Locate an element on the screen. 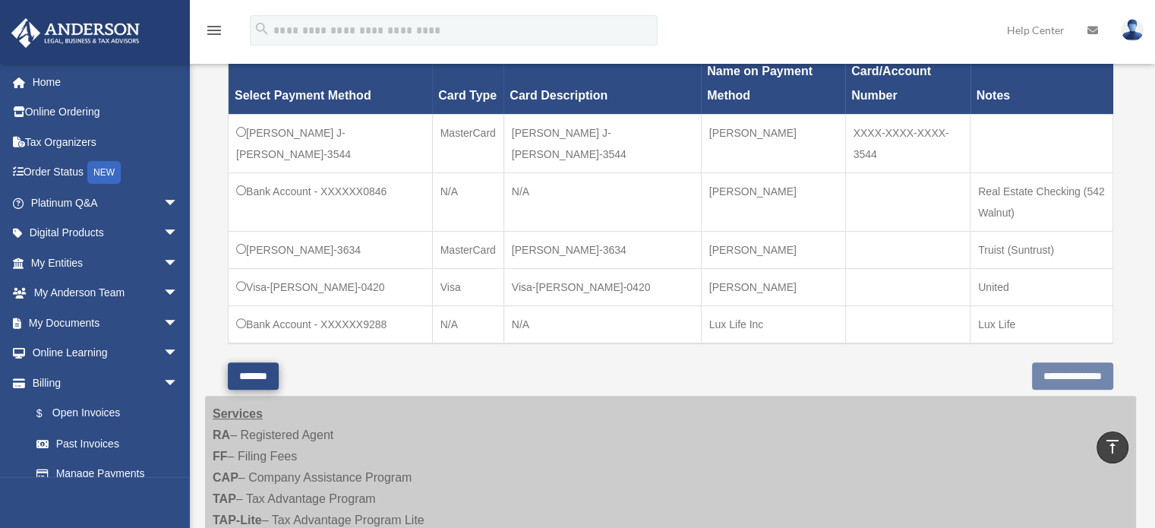 The height and width of the screenshot is (528, 1155). a: My Entitiesarrow_drop_down is located at coordinates (106, 263).